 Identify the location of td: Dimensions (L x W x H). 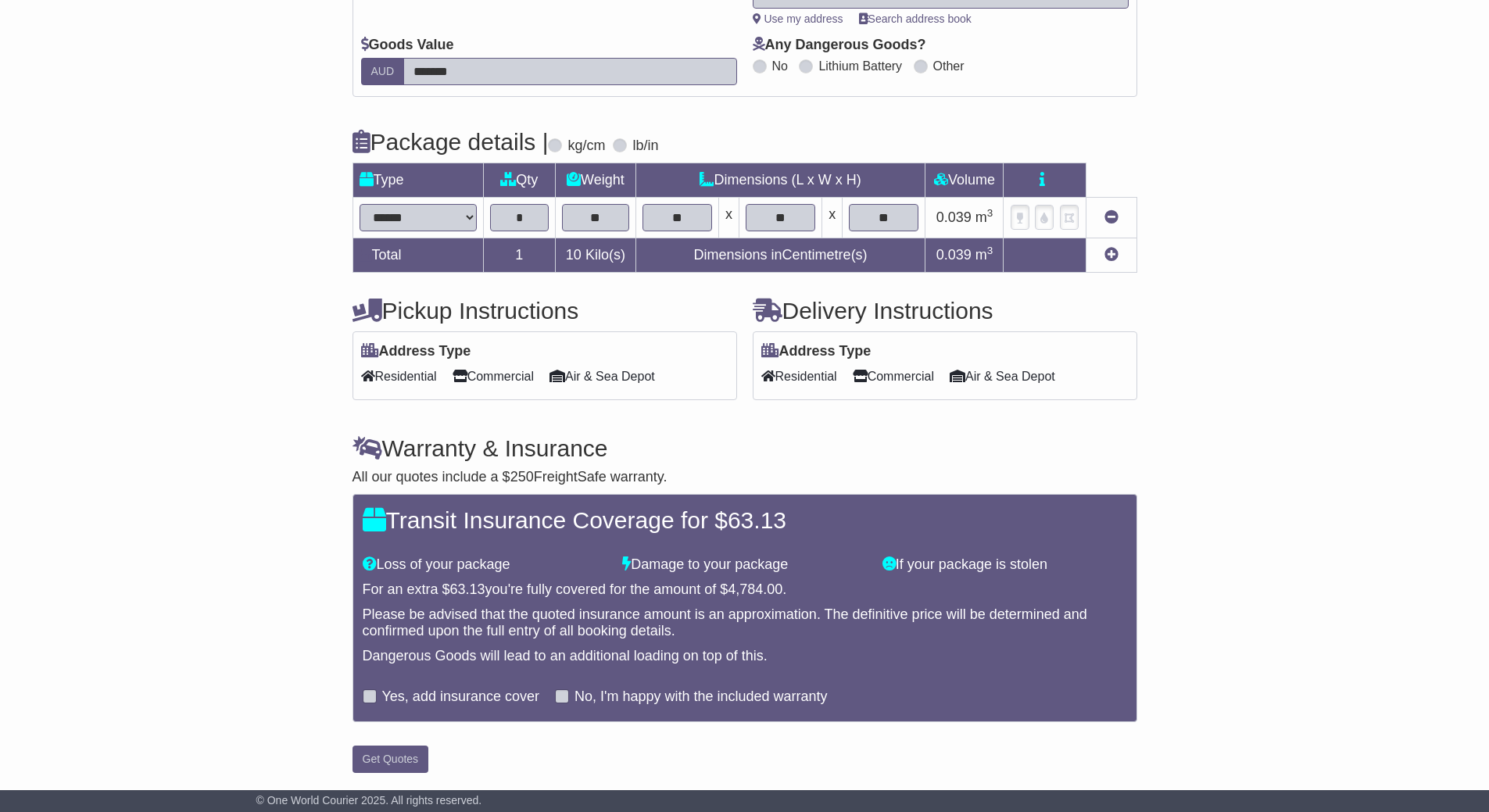
(781, 180).